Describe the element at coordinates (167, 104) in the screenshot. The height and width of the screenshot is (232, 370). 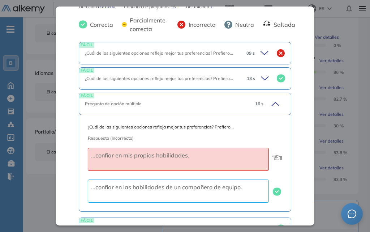
I see `div: Pregunta de opción múltiple` at that location.